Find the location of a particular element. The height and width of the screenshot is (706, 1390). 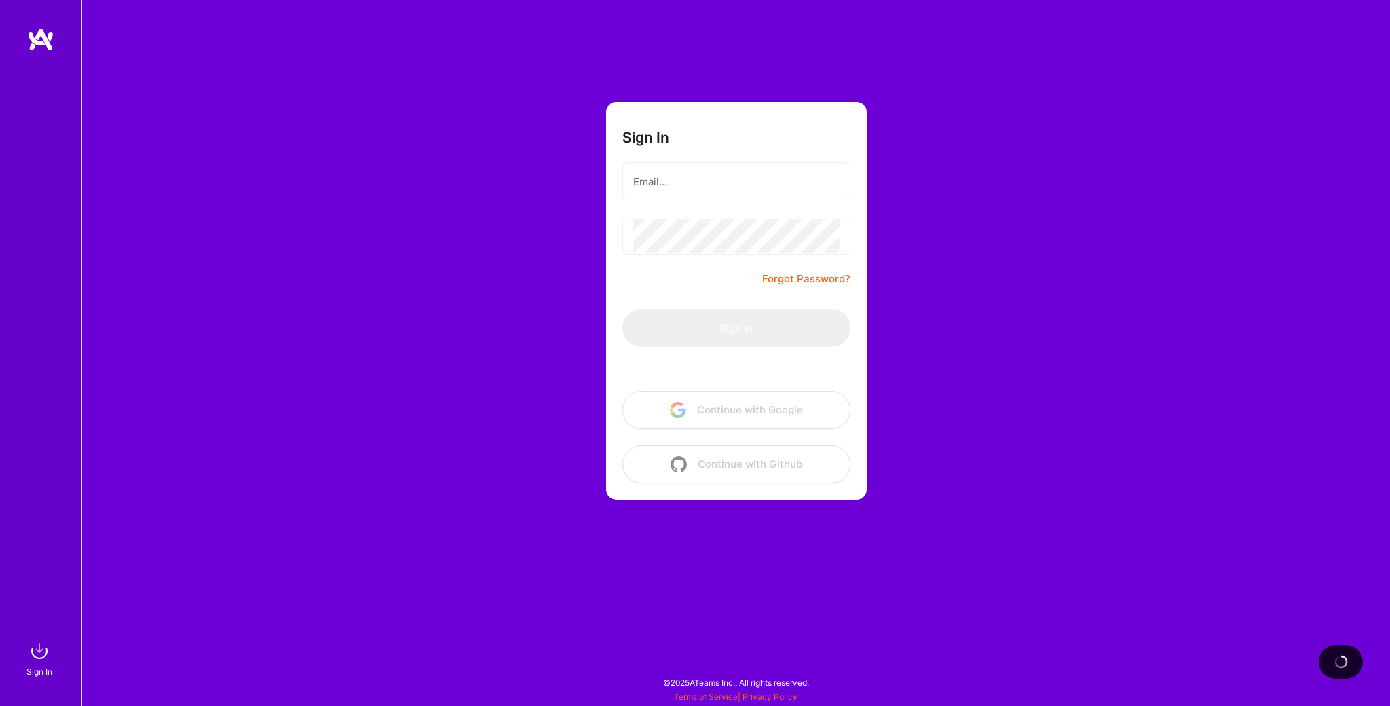

a: Privacy Policy is located at coordinates (770, 696).